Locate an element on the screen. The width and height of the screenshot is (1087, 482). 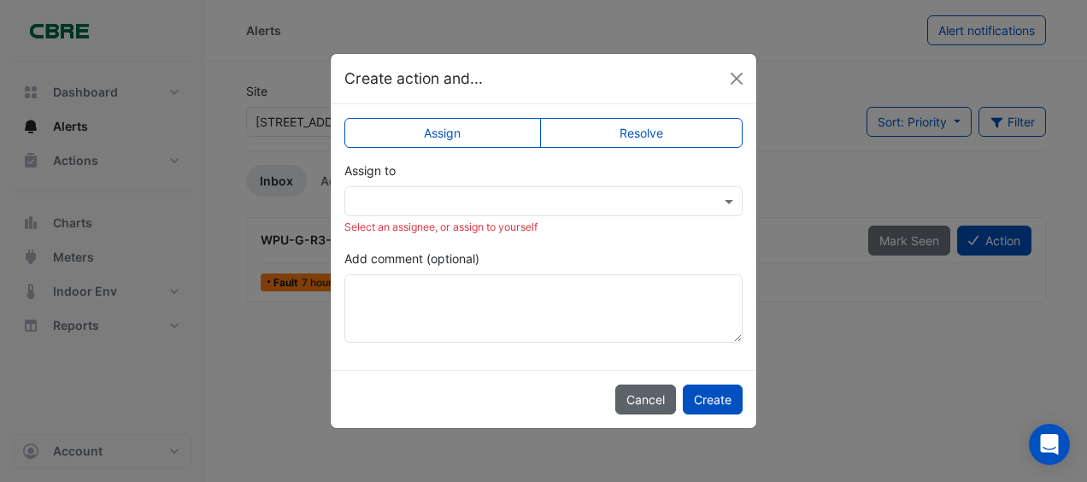
h5: Create action and... is located at coordinates (414, 79).